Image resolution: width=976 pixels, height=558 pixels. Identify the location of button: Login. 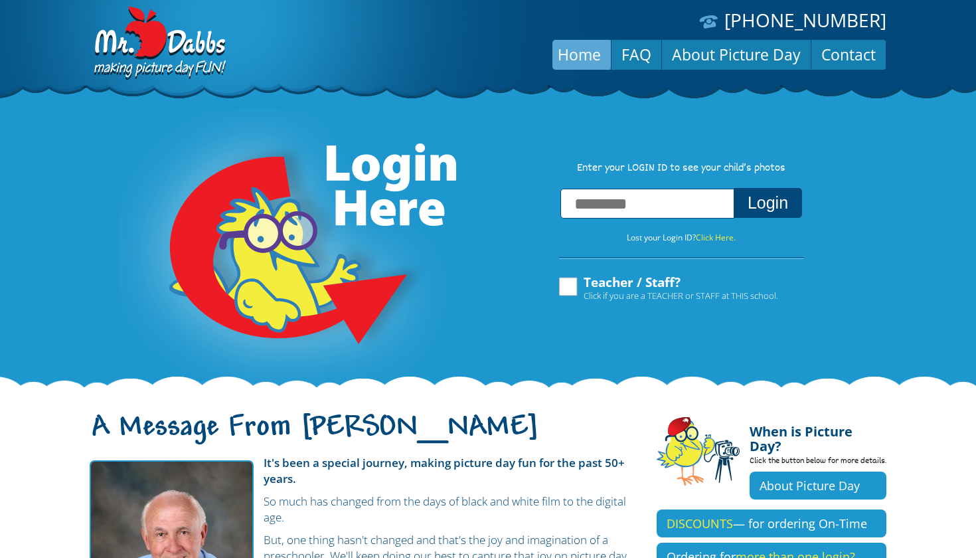
(768, 203).